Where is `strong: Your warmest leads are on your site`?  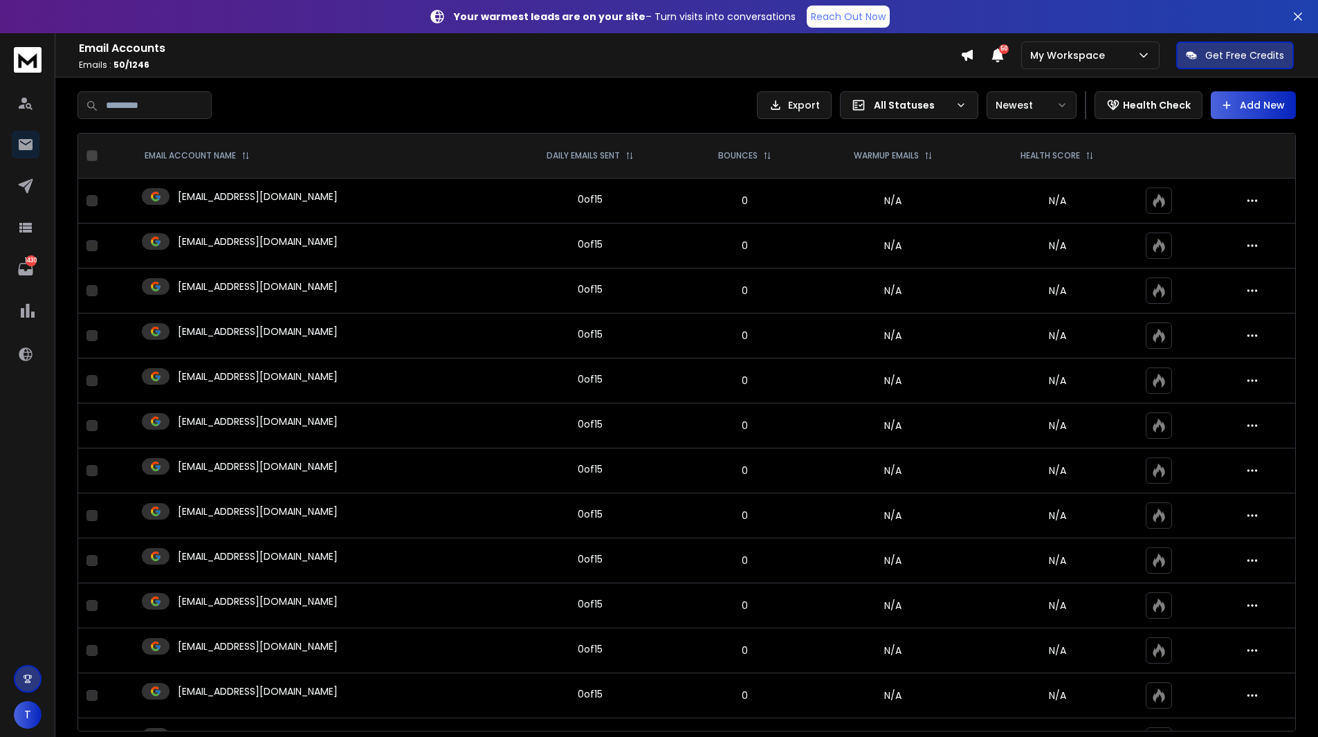 strong: Your warmest leads are on your site is located at coordinates (549, 17).